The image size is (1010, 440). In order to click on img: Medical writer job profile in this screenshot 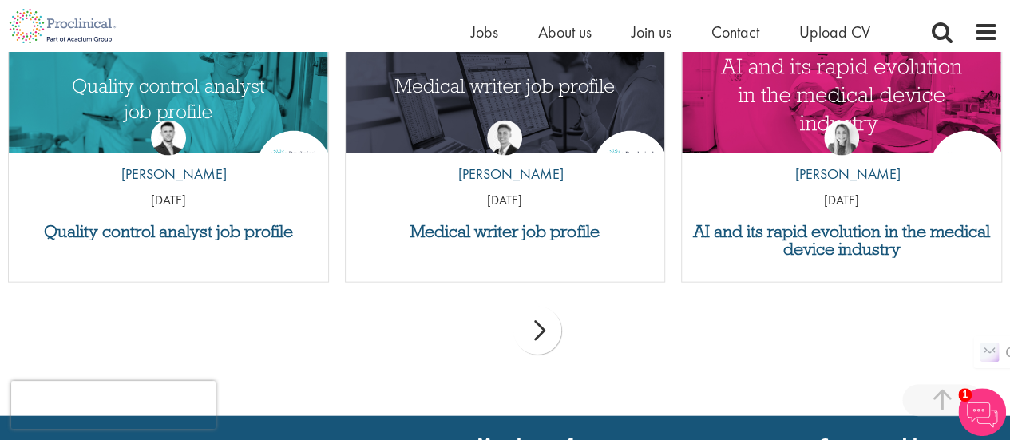, I will do `click(505, 95)`.